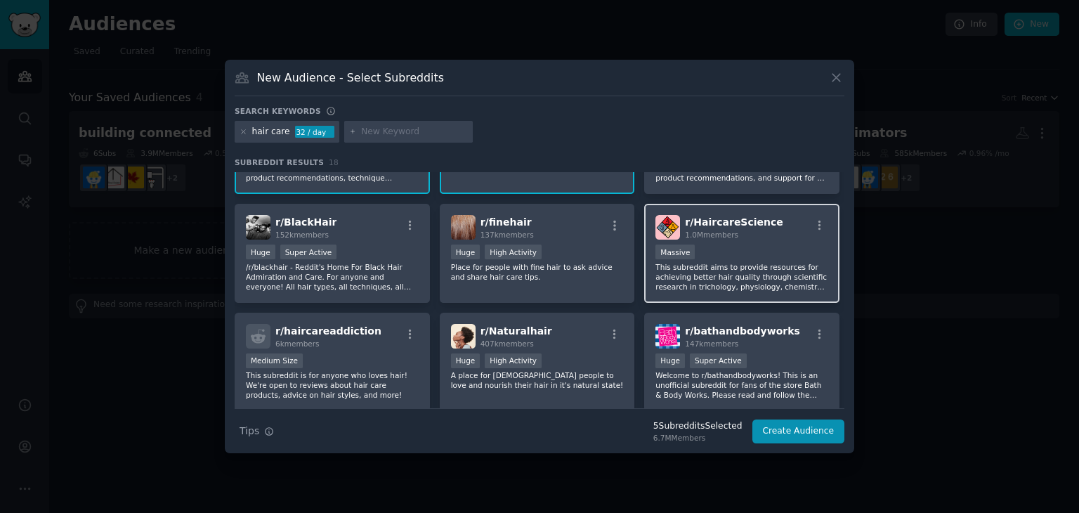 Image resolution: width=1079 pixels, height=513 pixels. I want to click on p: This subreddit aims to provide resources for achieving better hair quality through scientific res..., so click(742, 277).